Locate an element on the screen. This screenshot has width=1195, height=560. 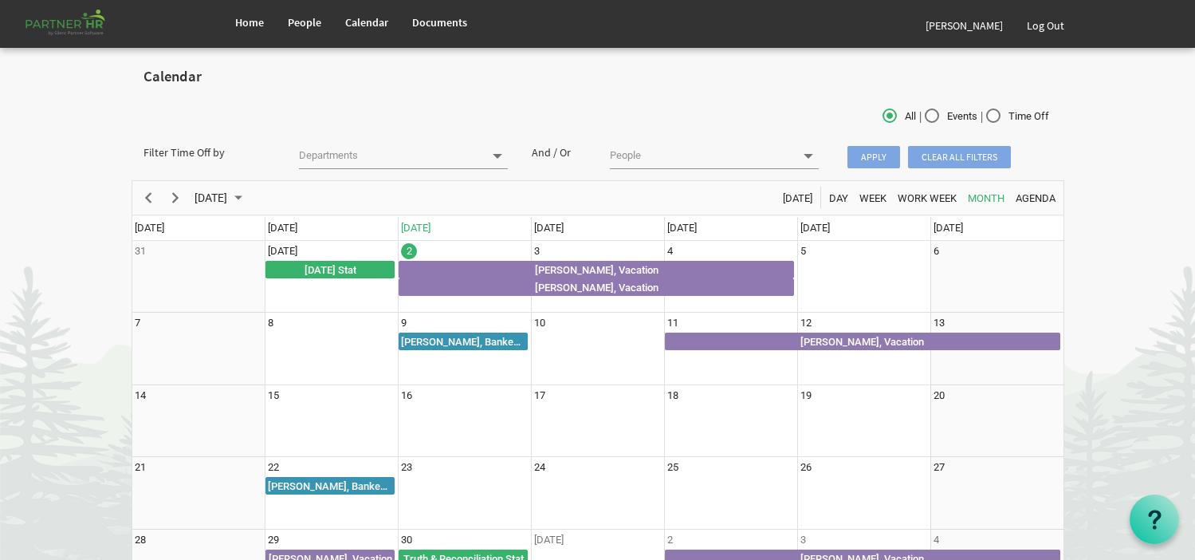
div: Filter Time Off by is located at coordinates (209, 152).